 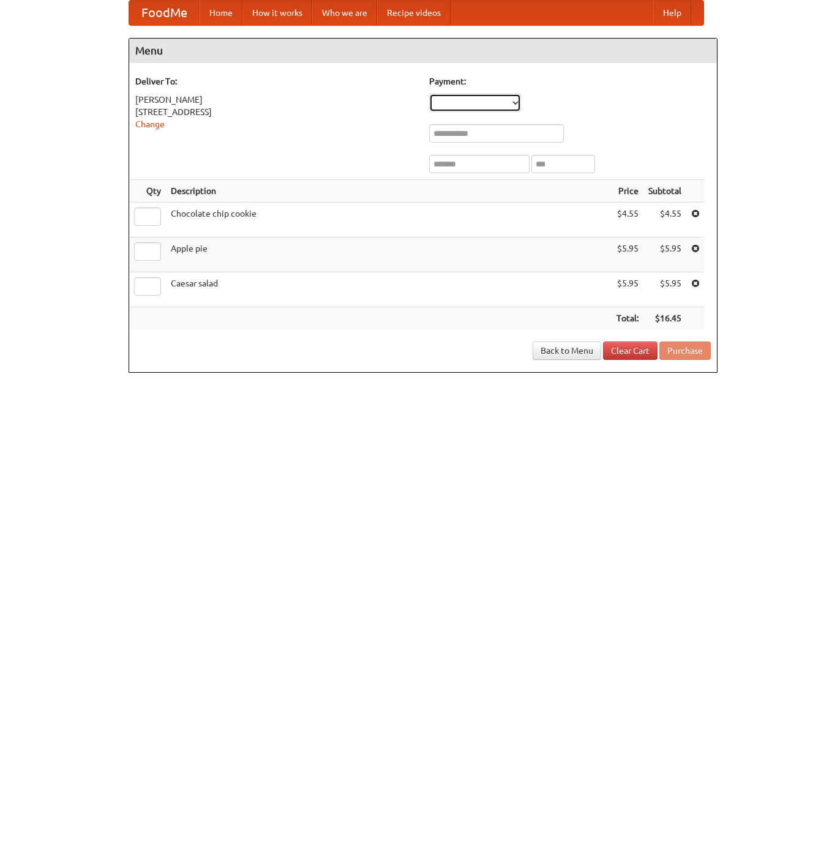 What do you see at coordinates (164, 13) in the screenshot?
I see `a: FoodMe` at bounding box center [164, 13].